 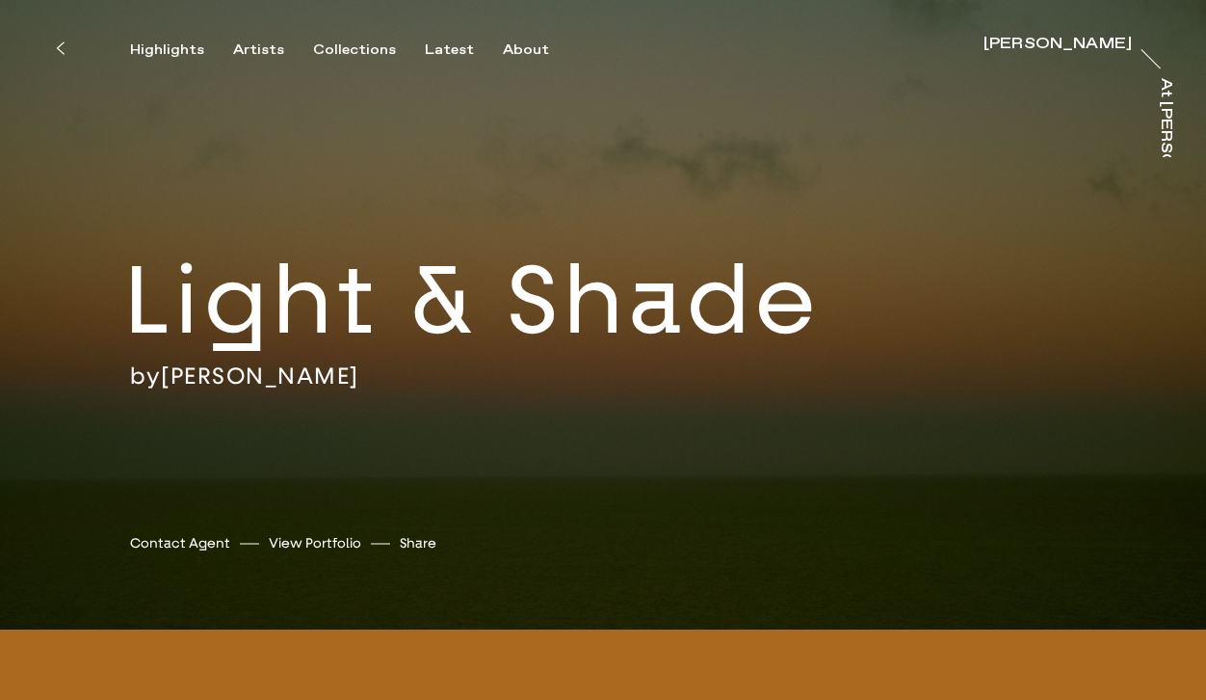 What do you see at coordinates (315, 543) in the screenshot?
I see `a: View Portfolio` at bounding box center [315, 543].